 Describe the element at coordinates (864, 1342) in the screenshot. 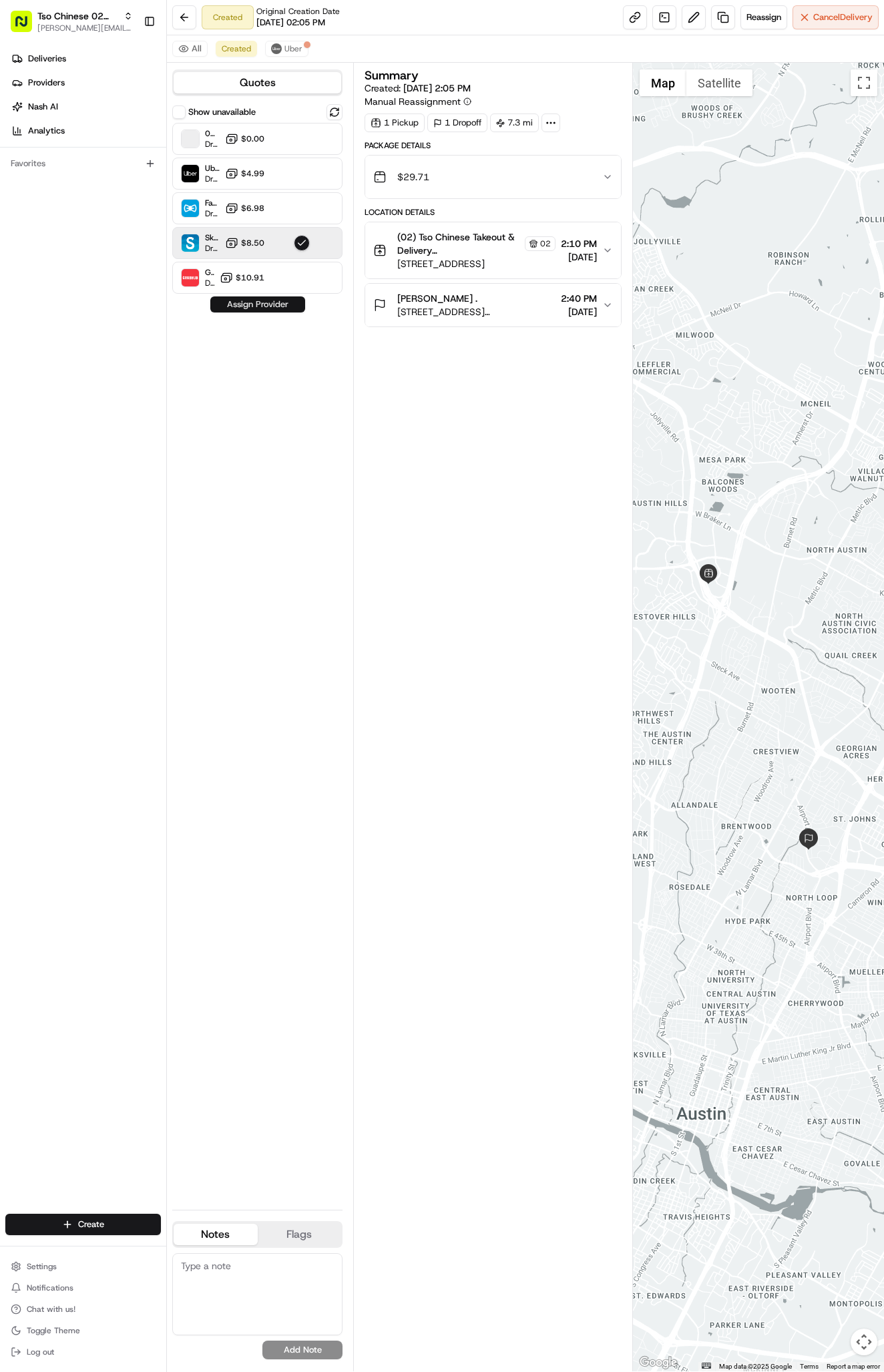

I see `button: Map camera controls` at that location.